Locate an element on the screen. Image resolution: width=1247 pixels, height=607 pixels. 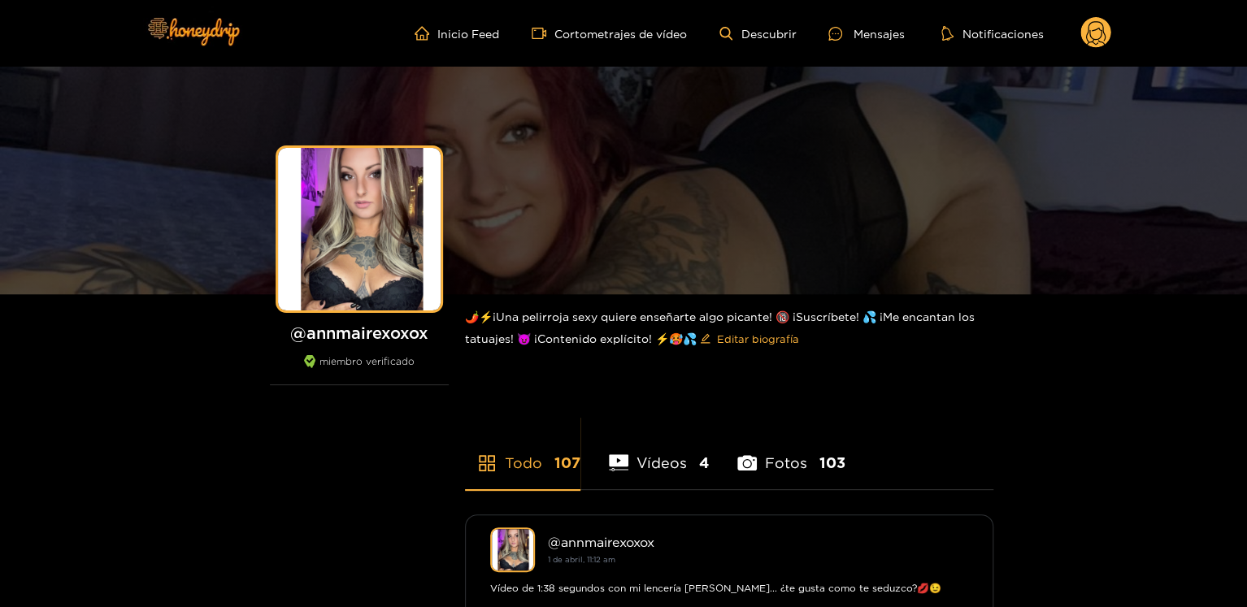
font: Descubrir is located at coordinates (768, 33).